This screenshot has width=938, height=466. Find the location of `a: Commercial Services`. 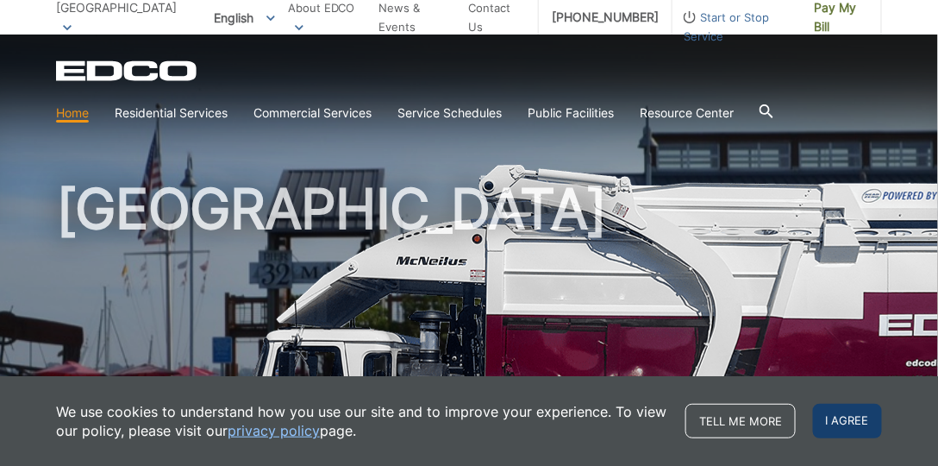

a: Commercial Services is located at coordinates (312, 113).